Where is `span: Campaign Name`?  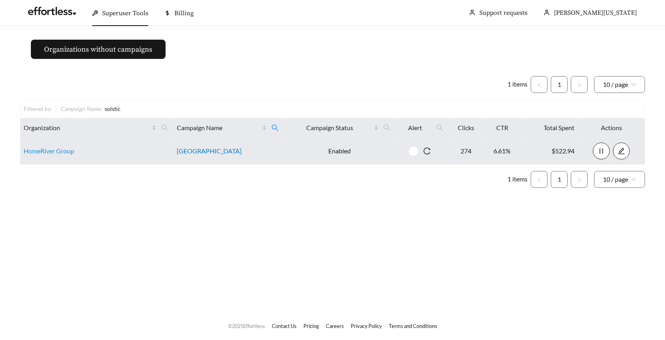
span: Campaign Name is located at coordinates (219, 128).